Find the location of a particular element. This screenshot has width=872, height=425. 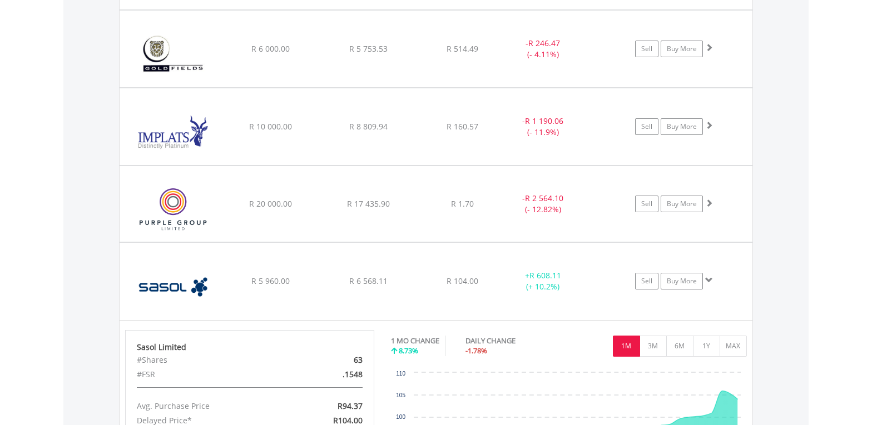

span: R94.37 is located at coordinates (350, 406).